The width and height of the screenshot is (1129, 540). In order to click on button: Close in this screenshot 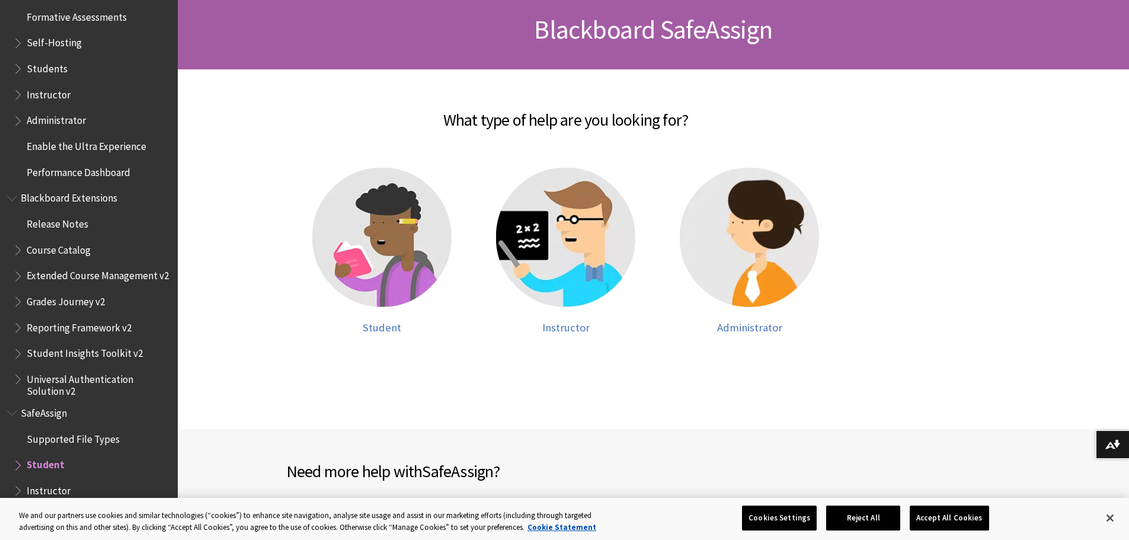, I will do `click(1110, 518)`.